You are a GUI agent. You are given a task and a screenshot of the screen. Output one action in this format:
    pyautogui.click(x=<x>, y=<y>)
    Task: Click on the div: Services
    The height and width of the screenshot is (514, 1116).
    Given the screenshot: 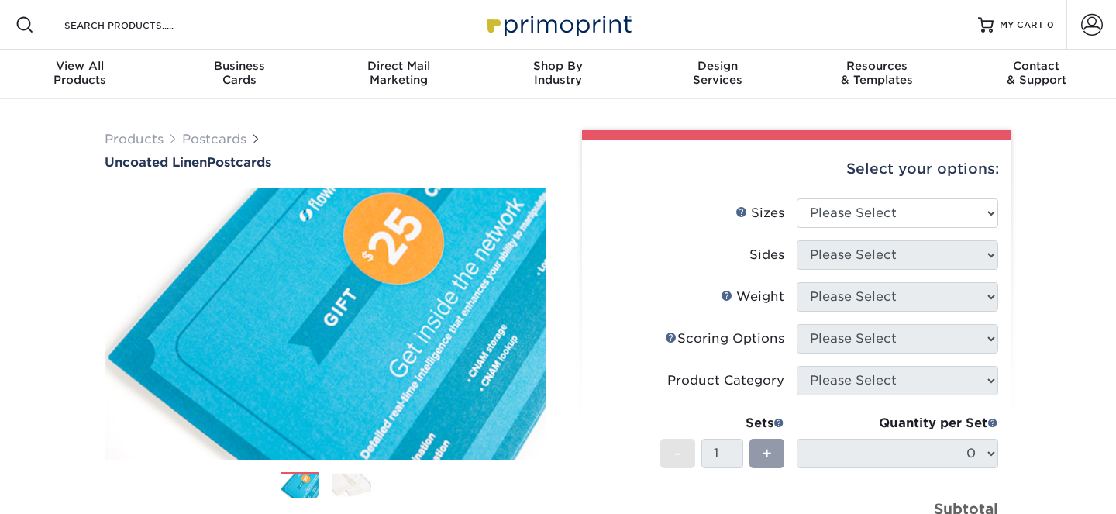 What is the action you would take?
    pyautogui.click(x=718, y=73)
    